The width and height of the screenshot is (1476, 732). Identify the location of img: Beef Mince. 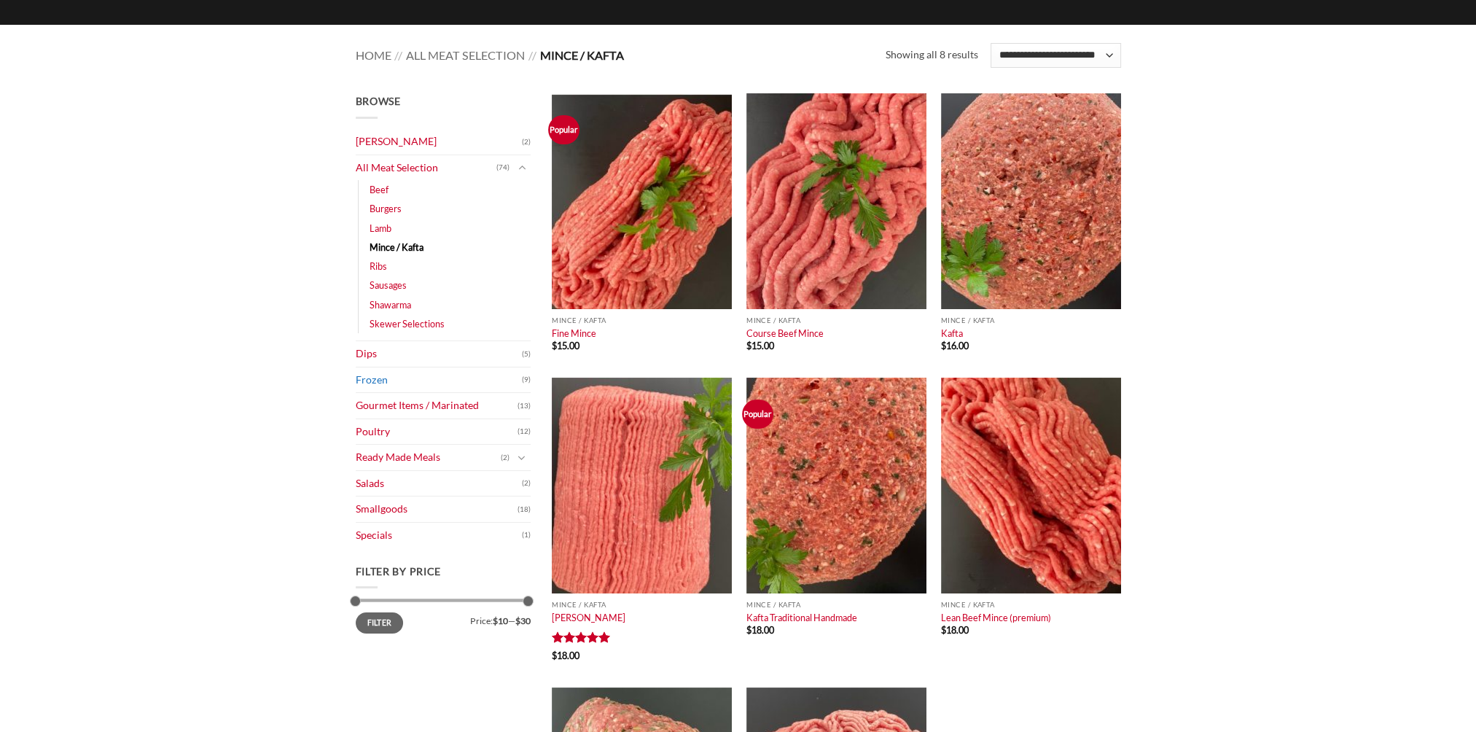
(642, 201).